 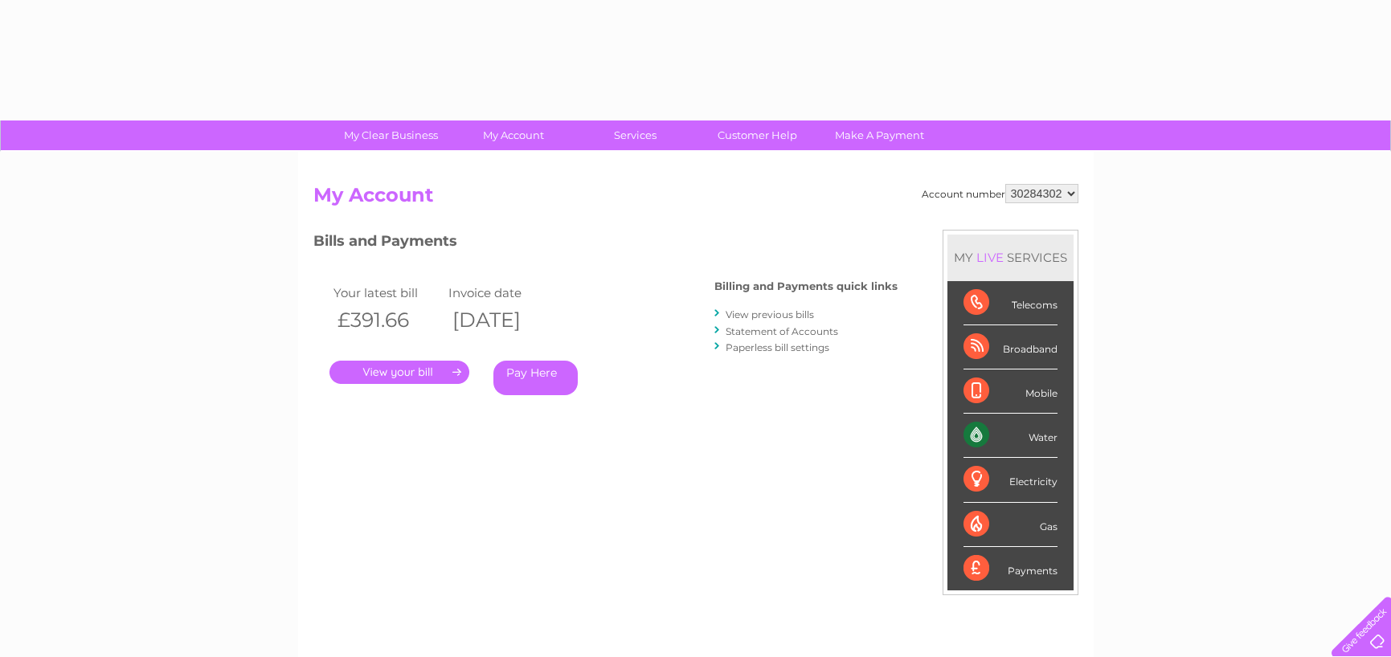 I want to click on div: Payments, so click(x=1010, y=569).